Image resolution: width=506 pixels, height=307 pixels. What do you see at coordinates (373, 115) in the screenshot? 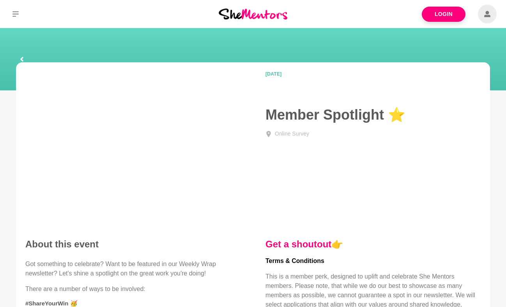
I see `h1: Member Spotlight ⭐` at bounding box center [373, 115].